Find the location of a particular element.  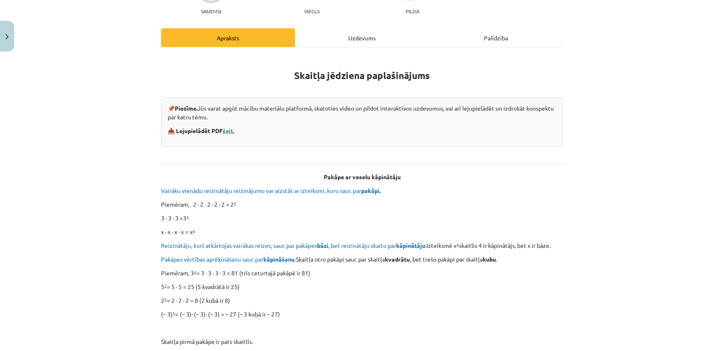

span: Vairāku vienādu reizinātāju reizinājumu var aizstāt ar izteiksmi, kuru sauc par is located at coordinates (271, 191).